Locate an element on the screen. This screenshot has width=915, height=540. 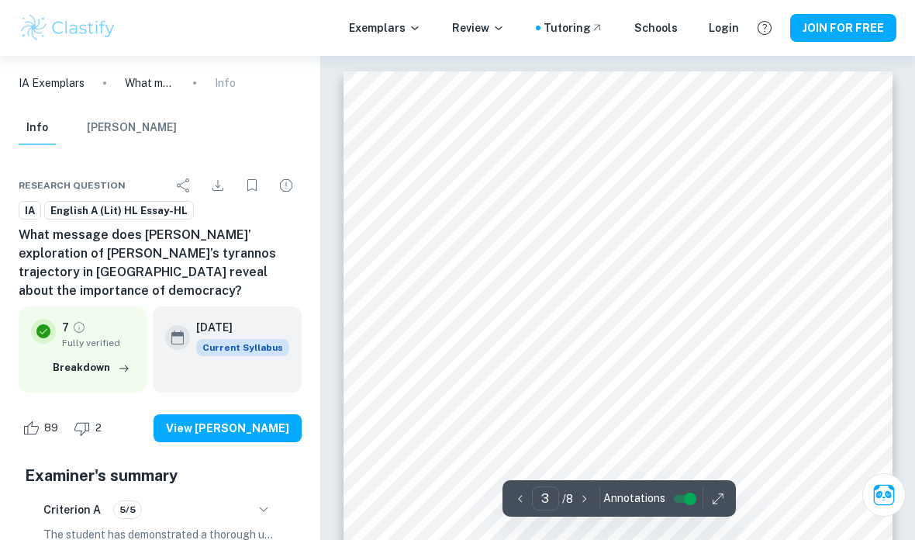
p: 7 is located at coordinates (65, 327).